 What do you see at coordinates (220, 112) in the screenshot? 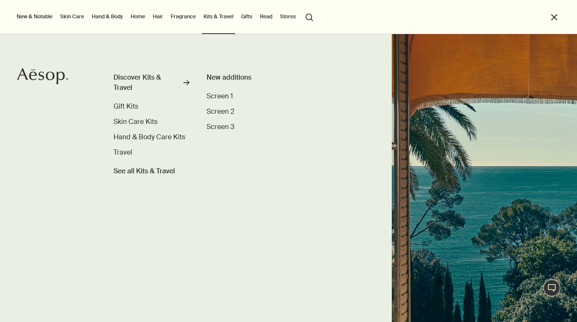
I see `a: Screen 2` at bounding box center [220, 112].